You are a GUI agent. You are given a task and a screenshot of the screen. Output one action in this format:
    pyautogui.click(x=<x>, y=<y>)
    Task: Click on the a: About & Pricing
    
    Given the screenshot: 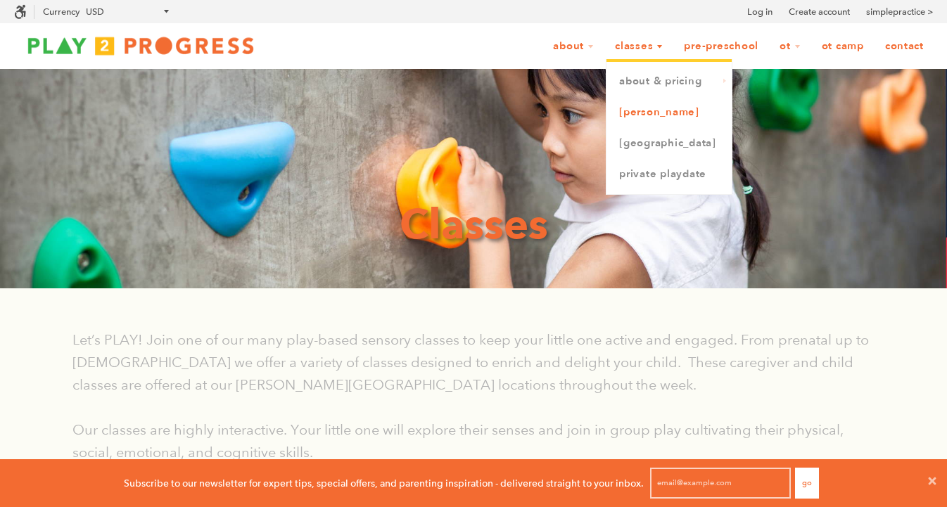 What is the action you would take?
    pyautogui.click(x=669, y=82)
    